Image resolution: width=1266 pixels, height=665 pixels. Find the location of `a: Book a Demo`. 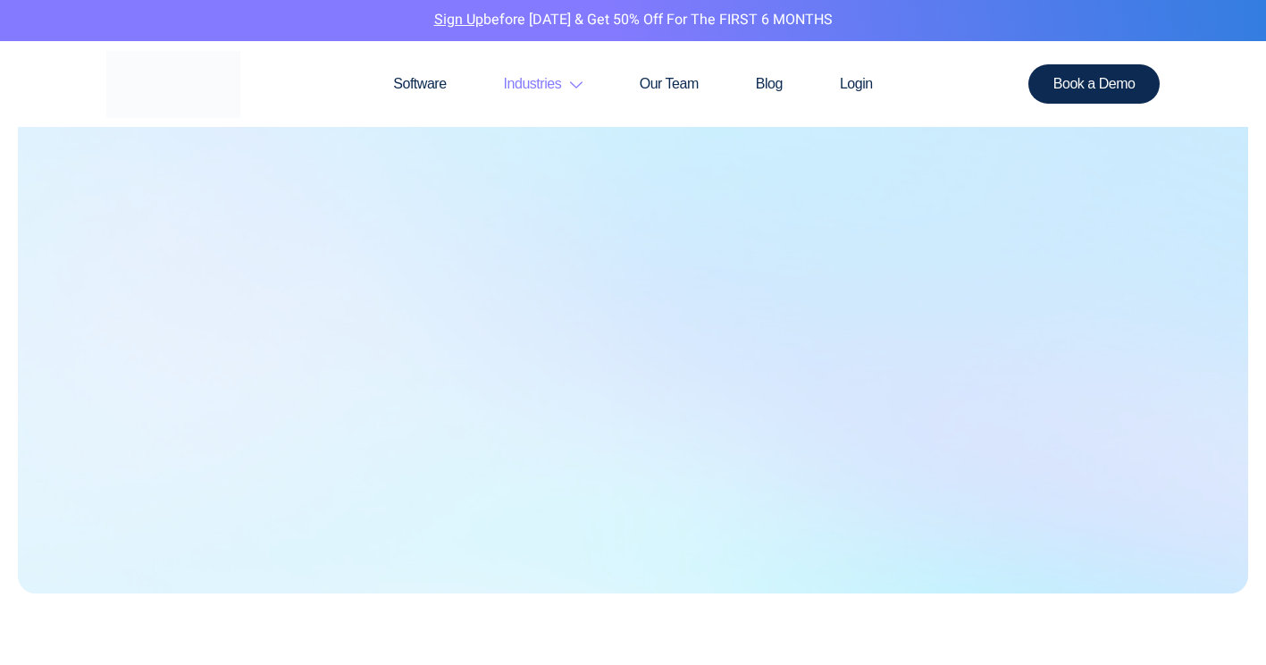

a: Book a Demo is located at coordinates (1094, 84).